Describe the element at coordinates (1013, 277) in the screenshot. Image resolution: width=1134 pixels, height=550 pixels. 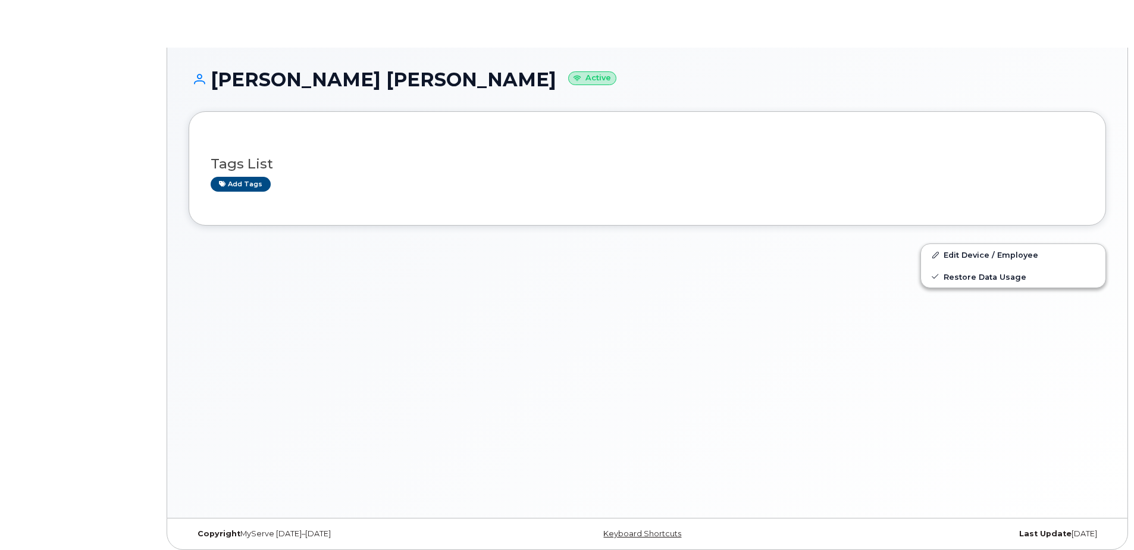
I see `a: Restore Data Usage` at that location.